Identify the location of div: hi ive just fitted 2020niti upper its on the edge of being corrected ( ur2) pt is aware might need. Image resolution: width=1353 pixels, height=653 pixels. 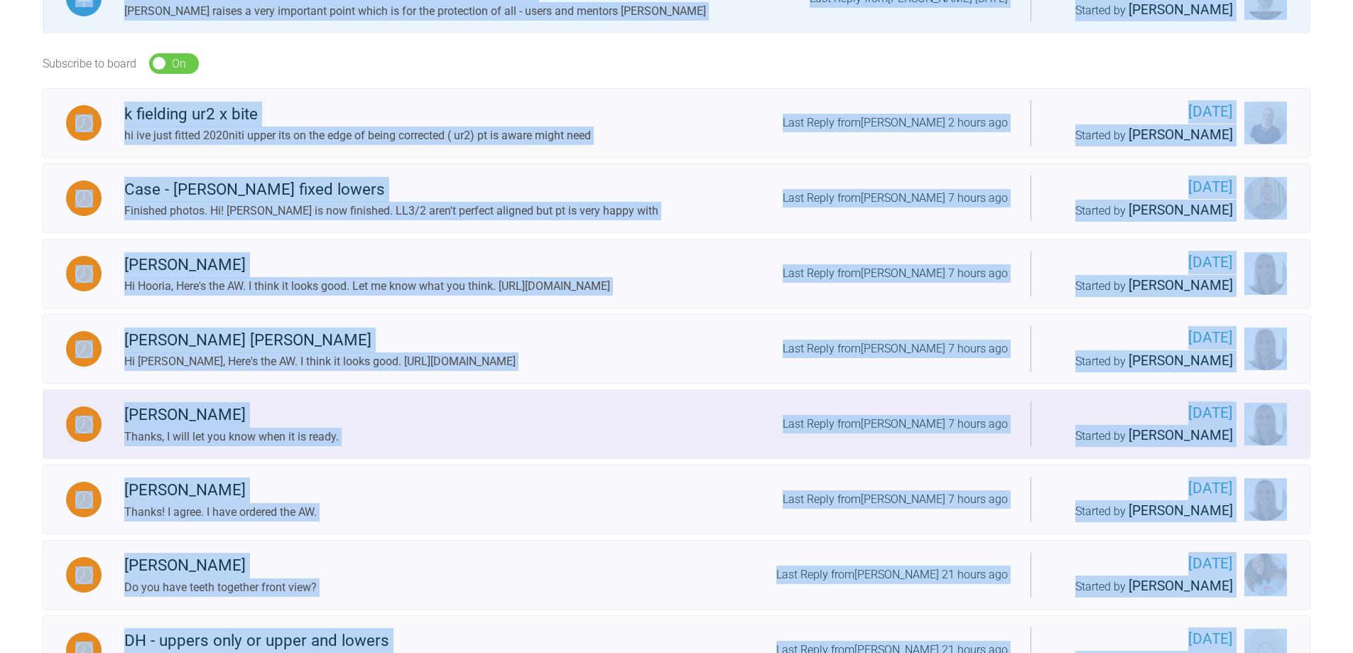
(357, 136).